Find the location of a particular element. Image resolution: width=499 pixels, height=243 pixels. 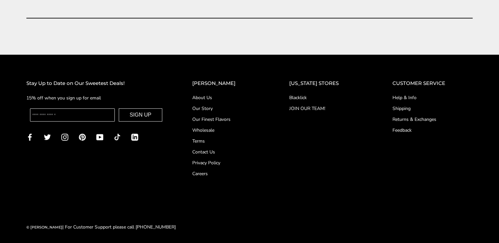

a: YouTube is located at coordinates (100, 137).